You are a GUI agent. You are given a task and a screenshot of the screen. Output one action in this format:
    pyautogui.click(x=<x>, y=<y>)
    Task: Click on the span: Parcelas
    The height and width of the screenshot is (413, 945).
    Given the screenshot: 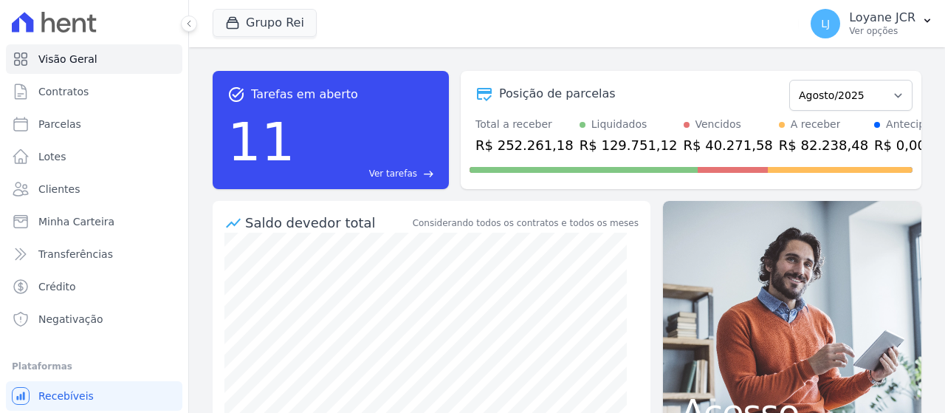 What is the action you would take?
    pyautogui.click(x=60, y=124)
    